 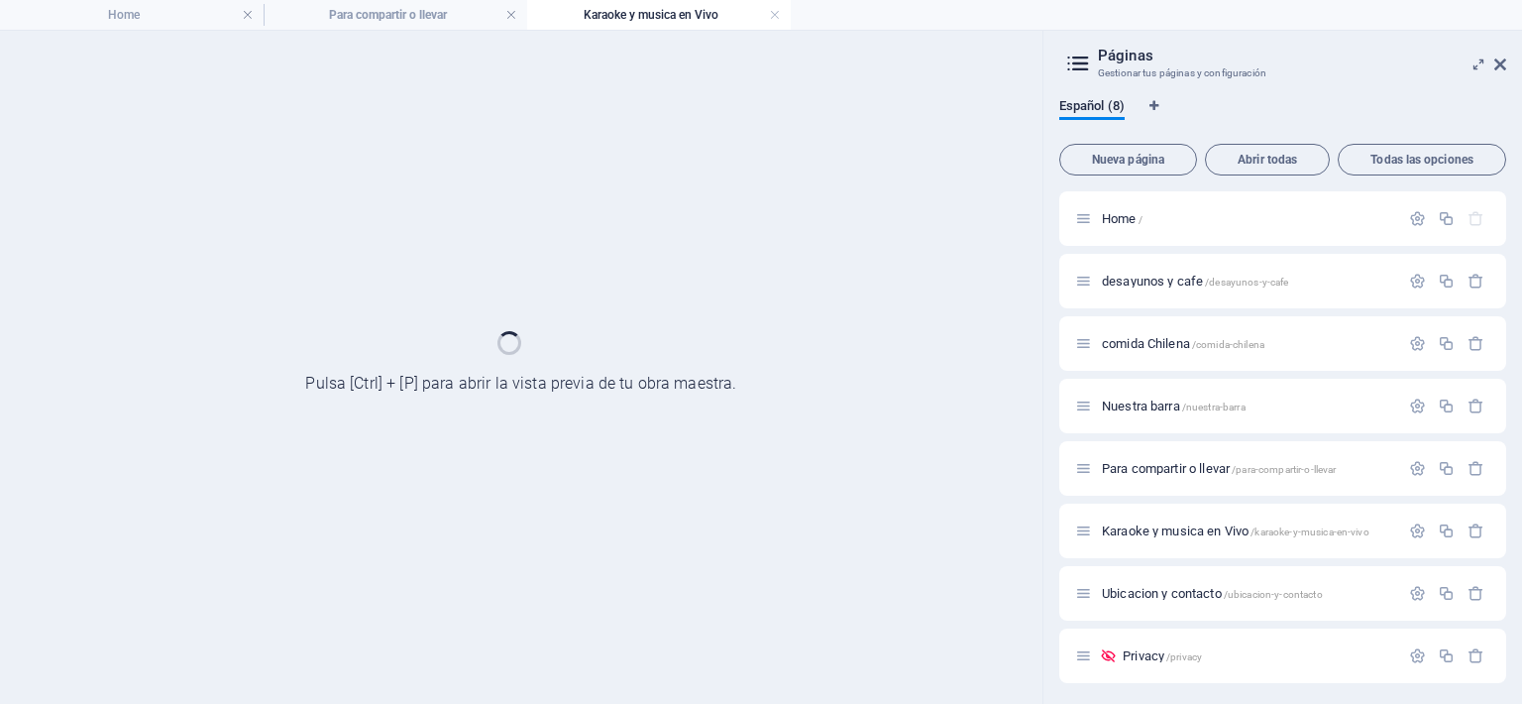 I want to click on button: Nueva página, so click(x=1128, y=160).